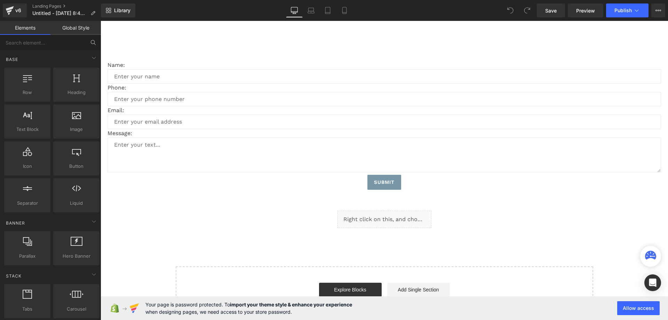  What do you see at coordinates (76, 129) in the screenshot?
I see `span: Image` at bounding box center [76, 129].